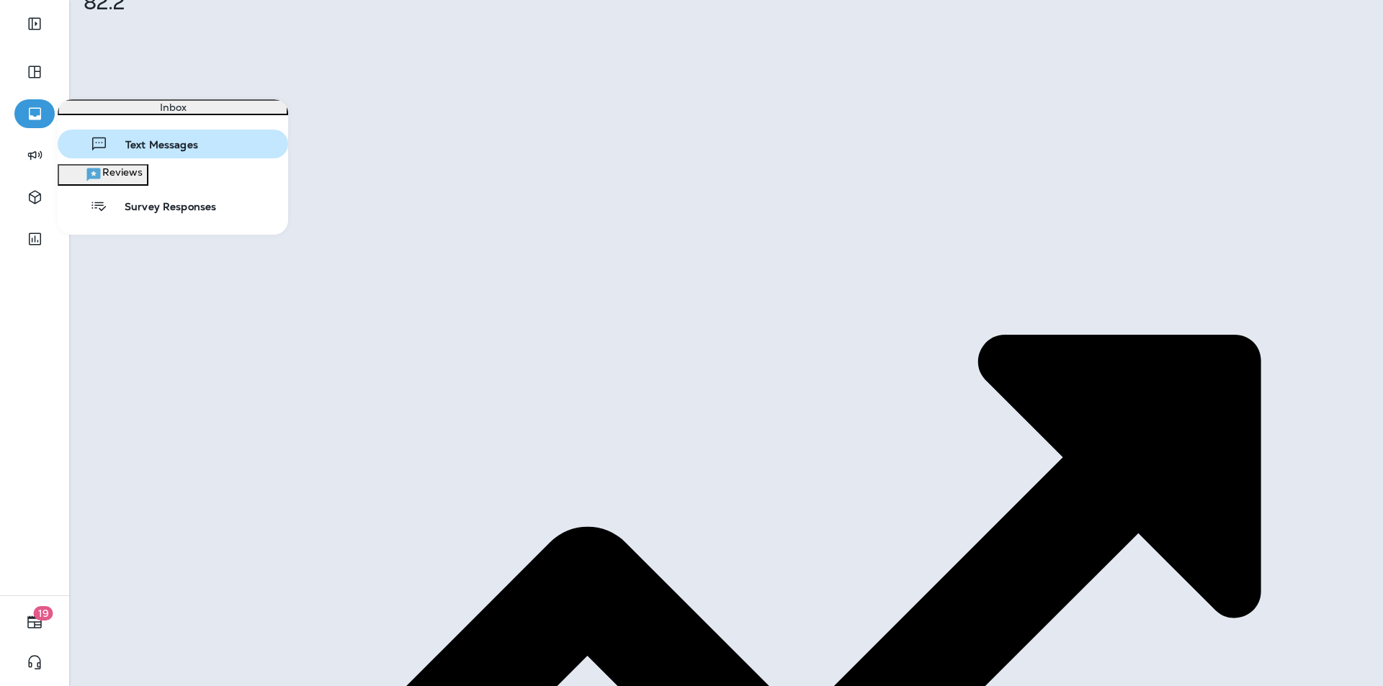 The height and width of the screenshot is (686, 1383). What do you see at coordinates (153, 145) in the screenshot?
I see `span: Text Messages` at bounding box center [153, 145].